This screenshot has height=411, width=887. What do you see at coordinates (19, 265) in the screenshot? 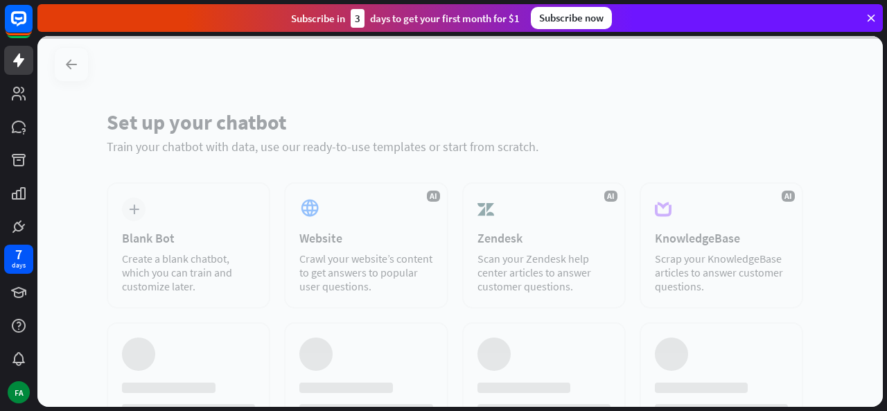
I see `div: days` at bounding box center [19, 265].